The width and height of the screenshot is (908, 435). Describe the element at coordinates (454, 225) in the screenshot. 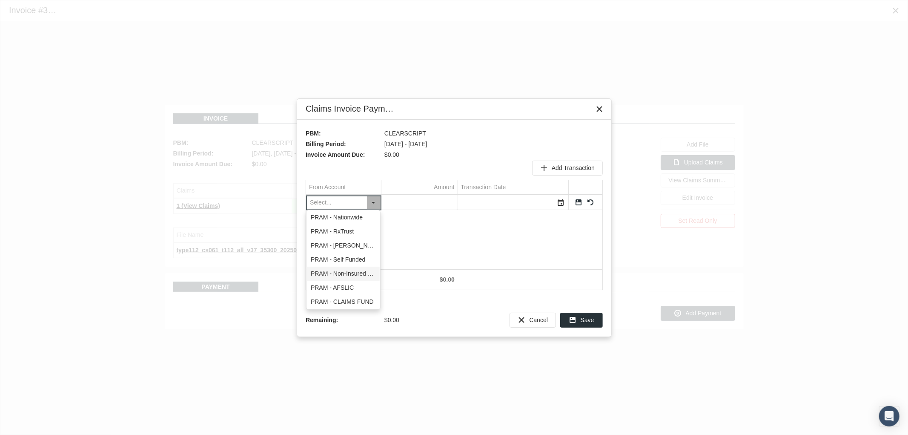

I see `div: Data grid` at that location.